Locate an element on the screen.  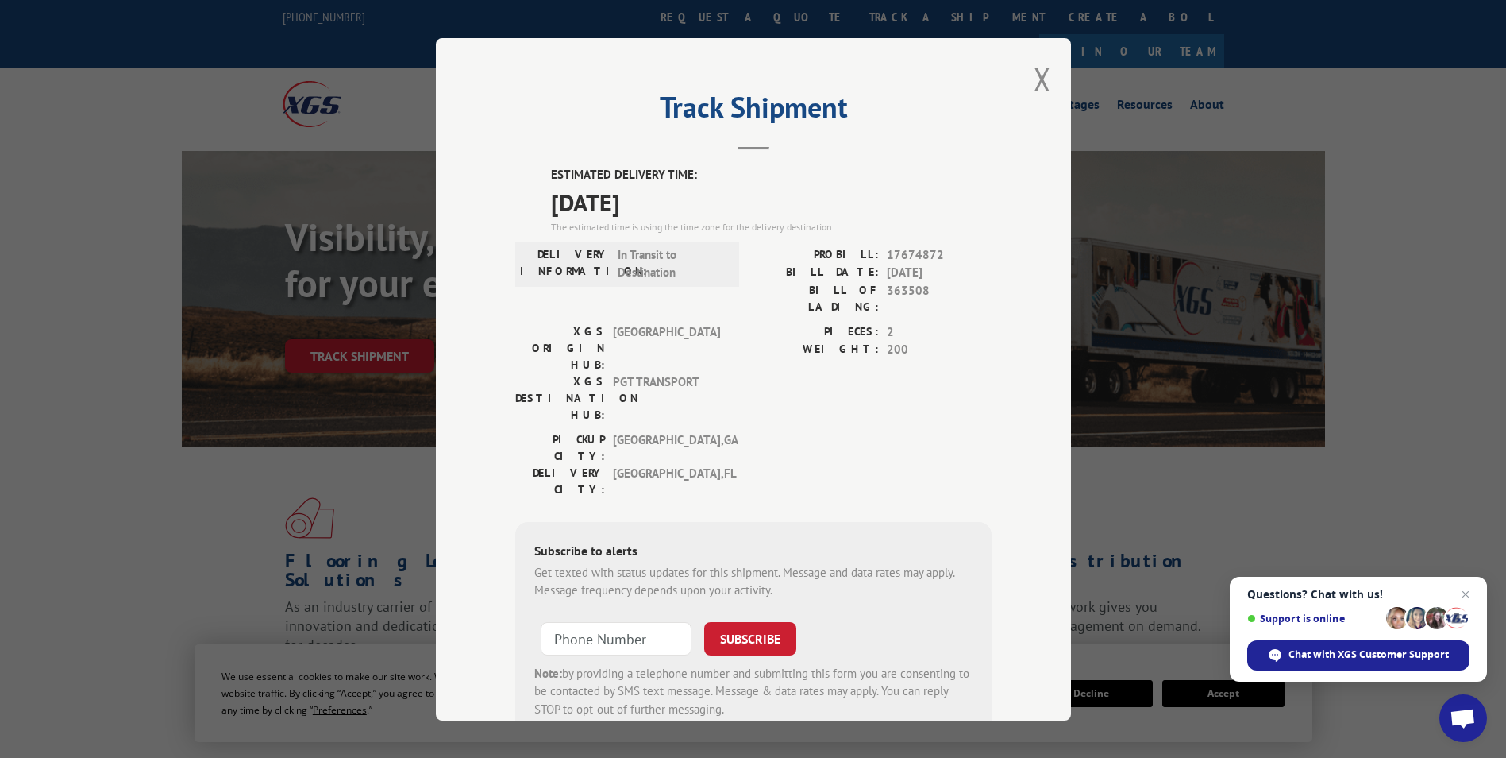
input: Phone Number is located at coordinates (616, 638).